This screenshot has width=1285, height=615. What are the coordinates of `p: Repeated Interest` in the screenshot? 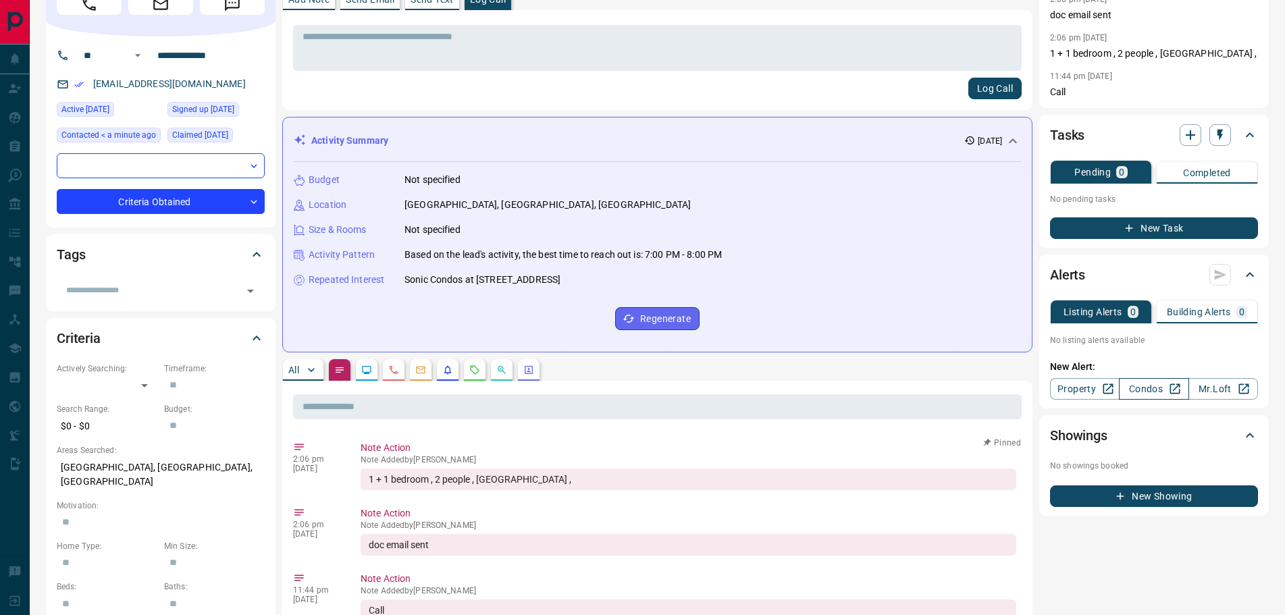 It's located at (346, 280).